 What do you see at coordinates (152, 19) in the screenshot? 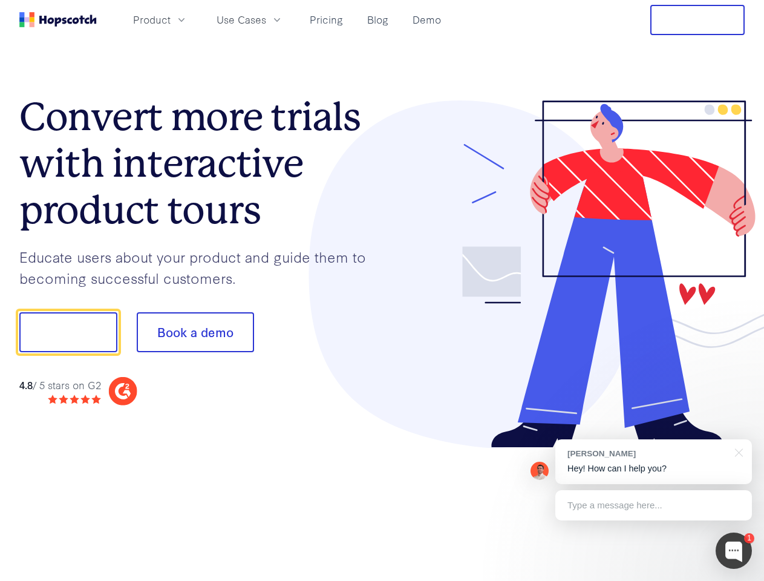
I see `span: Product` at bounding box center [152, 19].